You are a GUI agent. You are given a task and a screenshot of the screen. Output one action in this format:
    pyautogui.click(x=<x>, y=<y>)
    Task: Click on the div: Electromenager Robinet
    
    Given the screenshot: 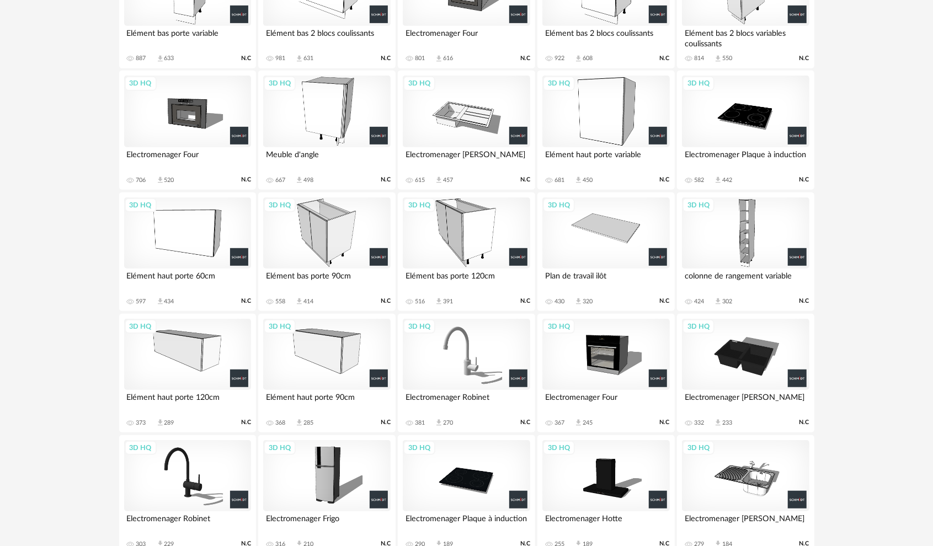 What is the action you would take?
    pyautogui.click(x=188, y=523)
    